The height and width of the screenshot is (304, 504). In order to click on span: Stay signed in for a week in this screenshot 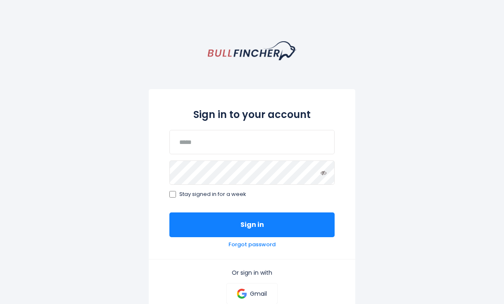, I will do `click(213, 195)`.